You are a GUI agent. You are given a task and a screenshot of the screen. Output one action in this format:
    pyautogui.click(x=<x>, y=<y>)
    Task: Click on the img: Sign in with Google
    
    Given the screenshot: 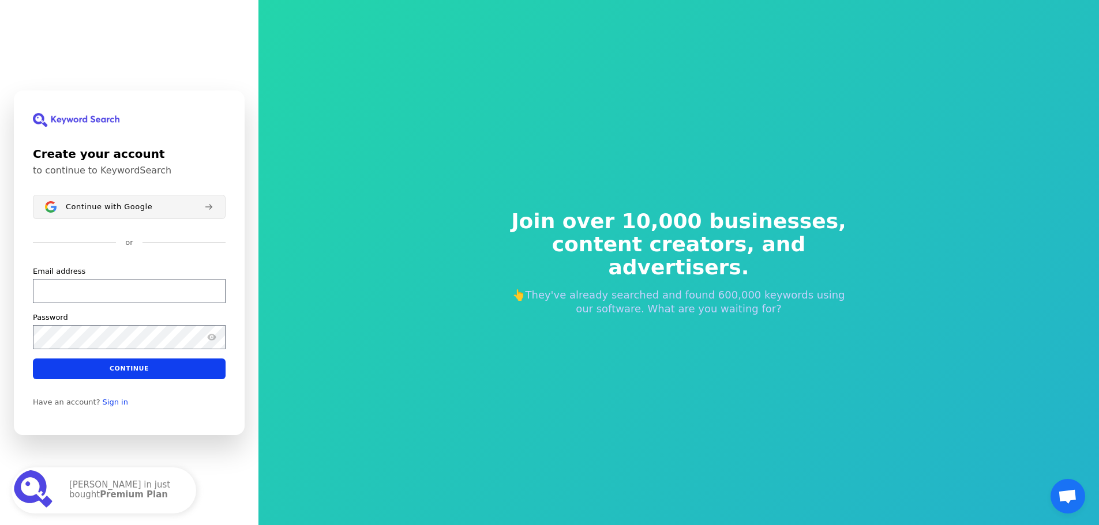 What is the action you would take?
    pyautogui.click(x=51, y=207)
    